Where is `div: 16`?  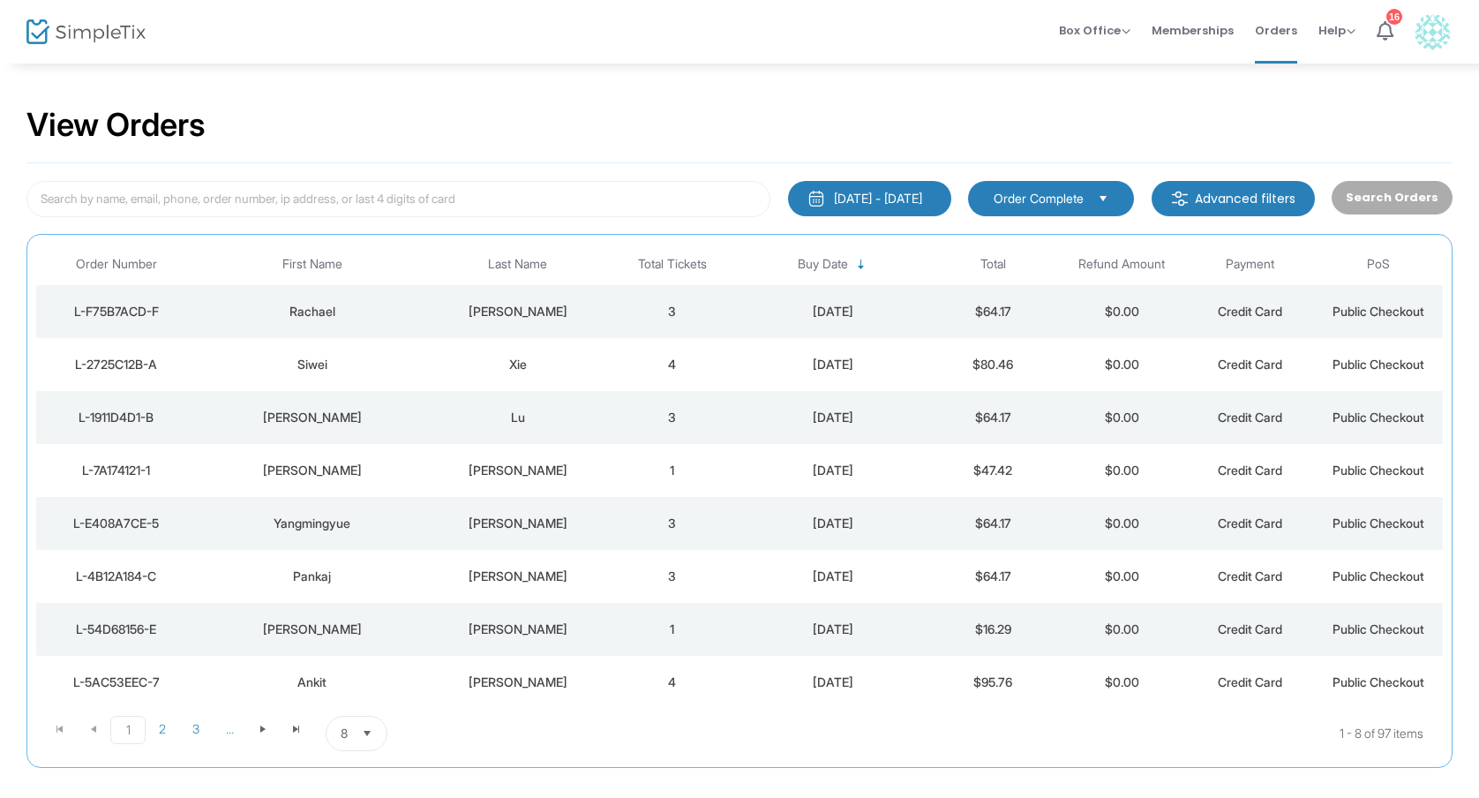 div: 16 is located at coordinates (1394, 17).